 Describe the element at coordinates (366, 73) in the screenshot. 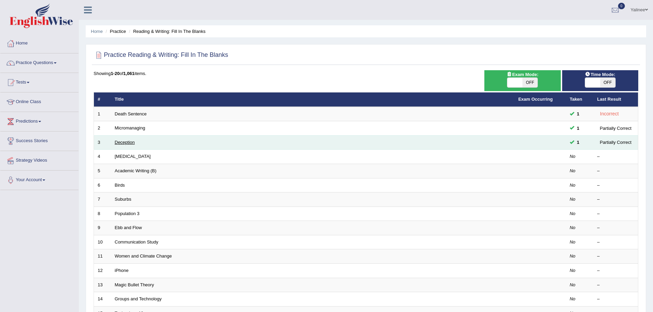

I see `div: Showing of items.` at that location.